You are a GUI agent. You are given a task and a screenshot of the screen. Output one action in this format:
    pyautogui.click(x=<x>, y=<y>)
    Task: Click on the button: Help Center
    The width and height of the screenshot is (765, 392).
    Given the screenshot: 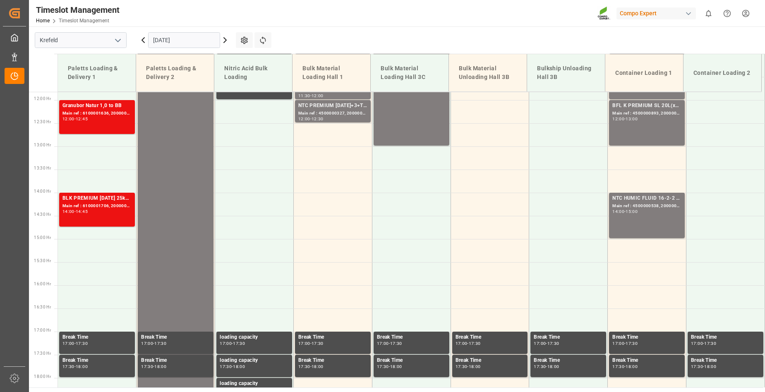 What is the action you would take?
    pyautogui.click(x=727, y=13)
    